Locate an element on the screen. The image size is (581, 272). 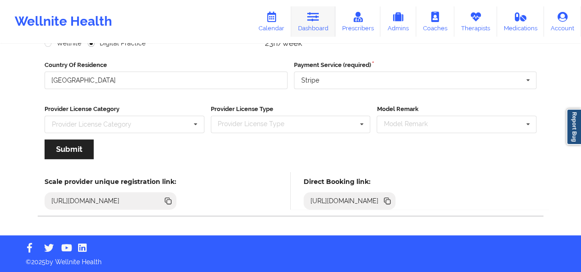
a: Medications is located at coordinates (520, 22).